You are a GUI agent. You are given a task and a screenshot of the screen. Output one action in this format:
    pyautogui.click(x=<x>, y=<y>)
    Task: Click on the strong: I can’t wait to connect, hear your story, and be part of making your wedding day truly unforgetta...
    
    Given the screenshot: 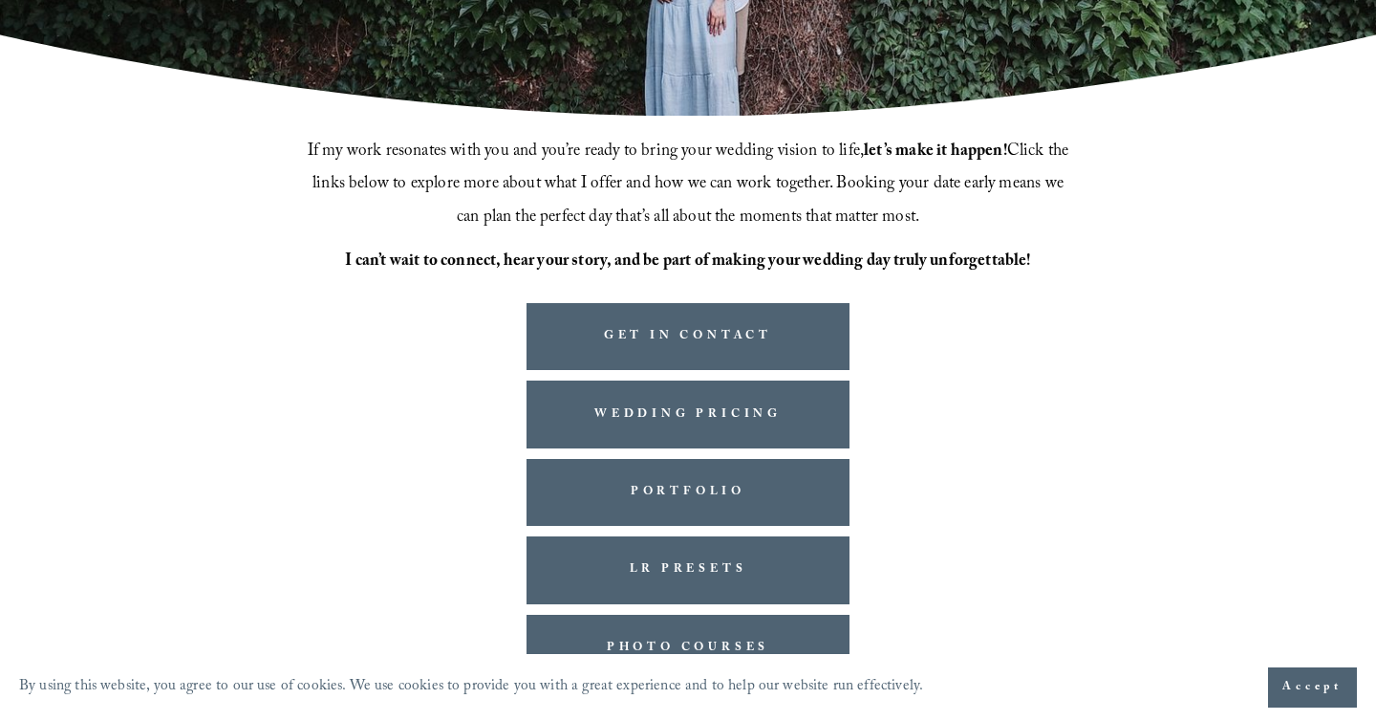 What is the action you would take?
    pyautogui.click(x=687, y=262)
    